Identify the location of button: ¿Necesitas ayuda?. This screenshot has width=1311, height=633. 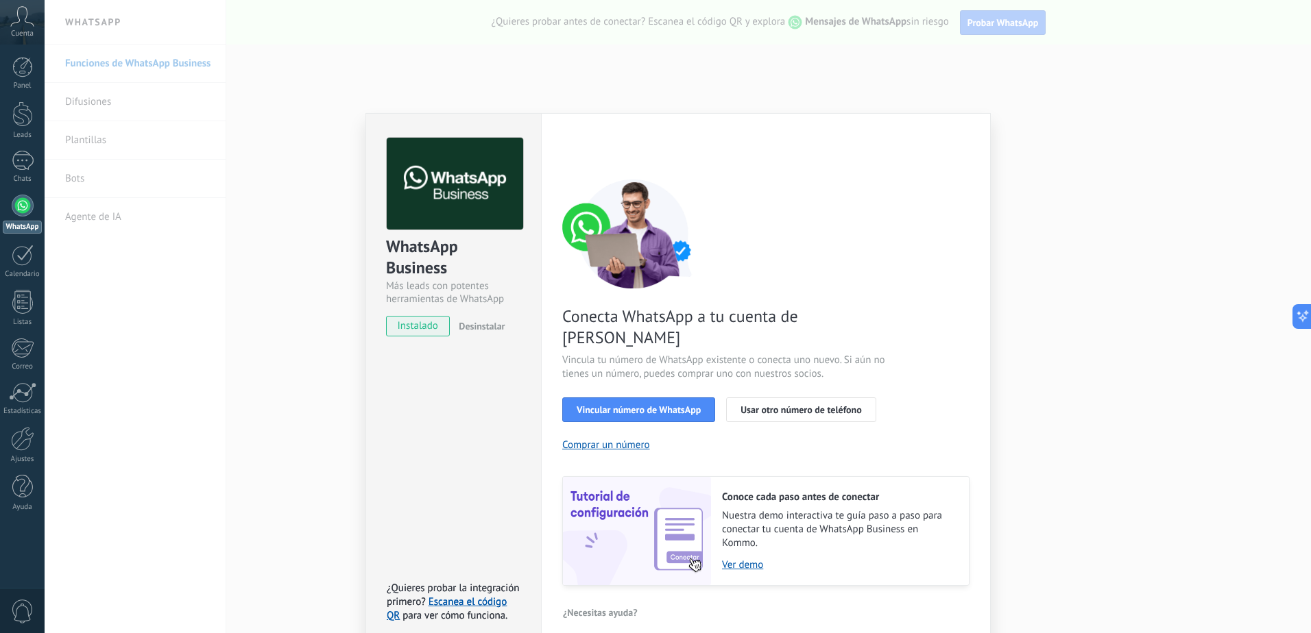
(600, 613).